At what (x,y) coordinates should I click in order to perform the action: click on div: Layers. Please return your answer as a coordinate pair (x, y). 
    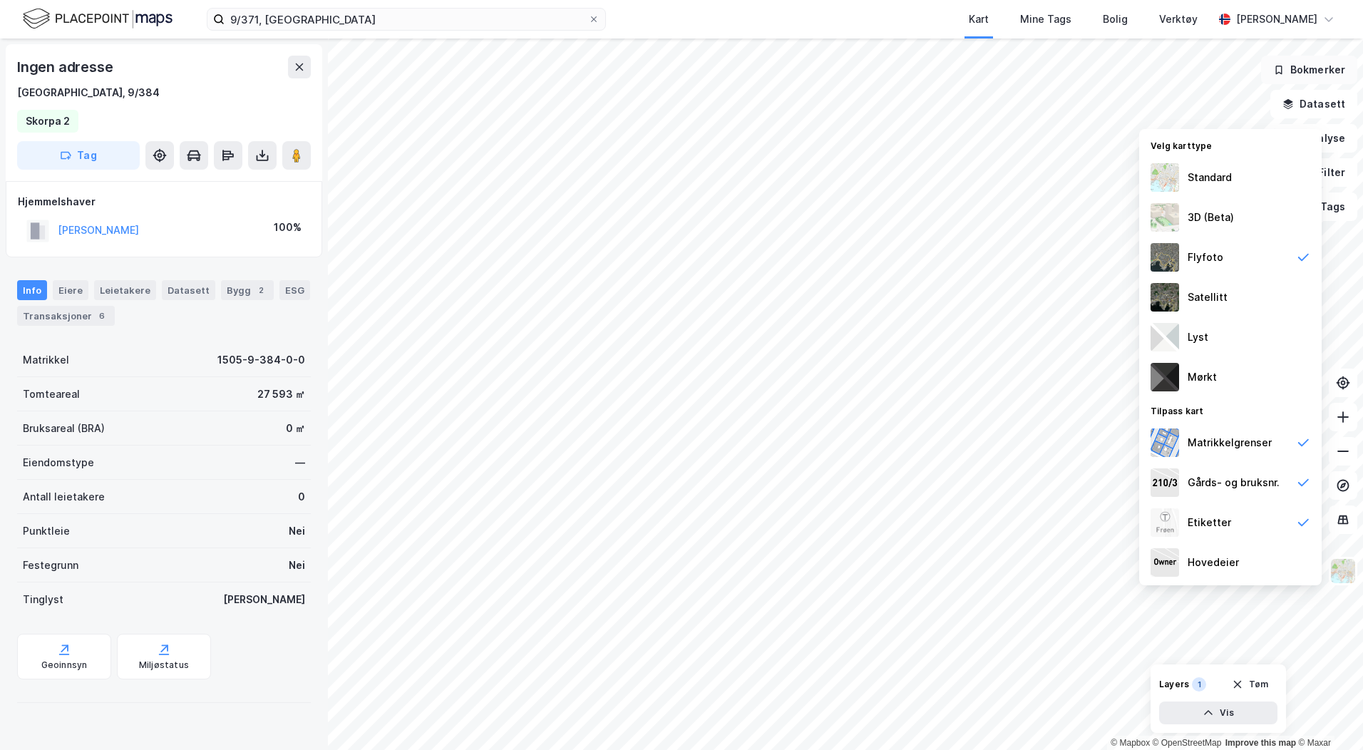
    Looking at the image, I should click on (1174, 684).